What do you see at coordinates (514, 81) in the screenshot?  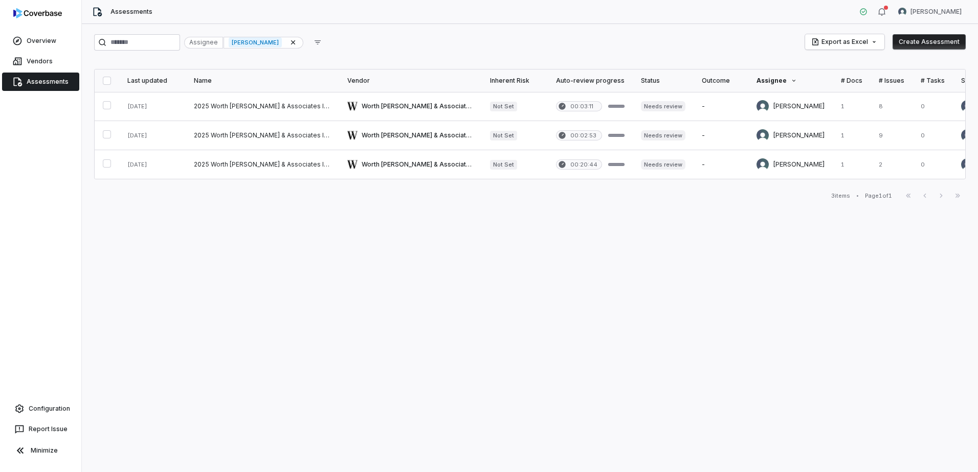 I see `div: Inherent Risk` at bounding box center [514, 81].